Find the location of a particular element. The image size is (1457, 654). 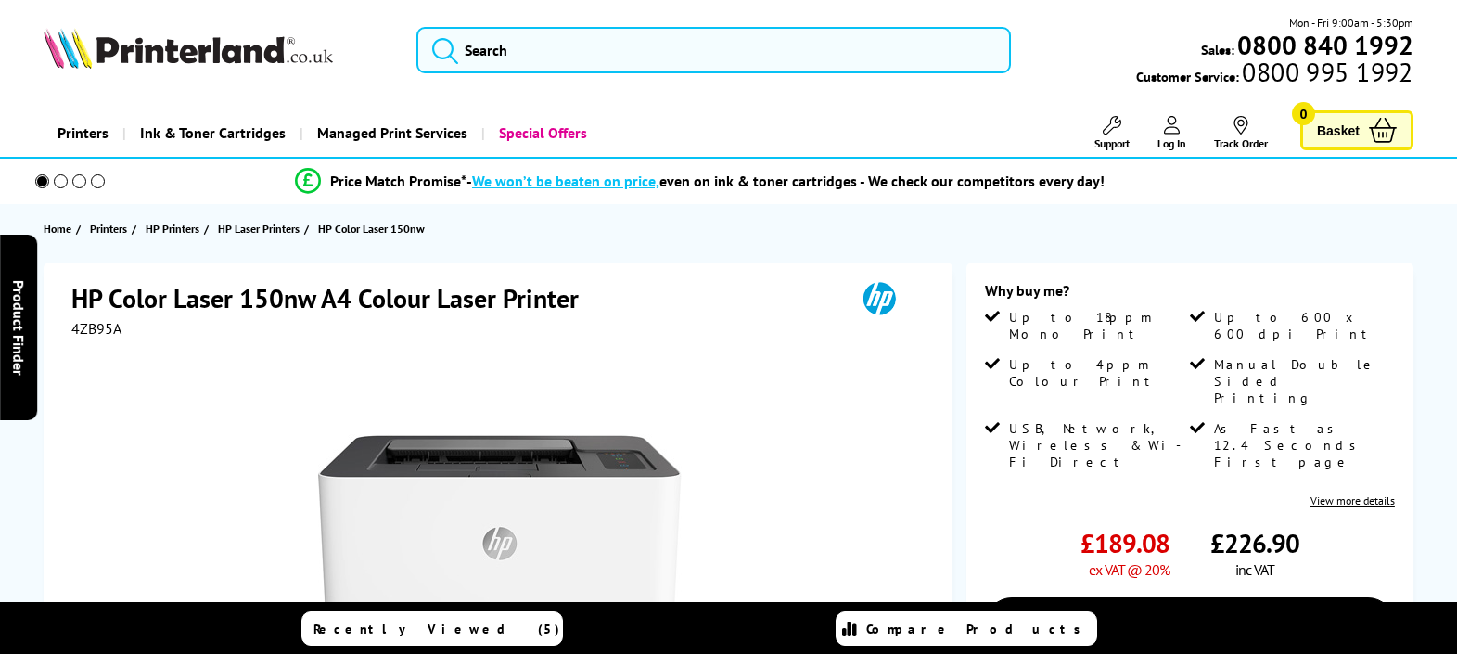

span: Up to 4ppm Colour Print is located at coordinates (1097, 373).